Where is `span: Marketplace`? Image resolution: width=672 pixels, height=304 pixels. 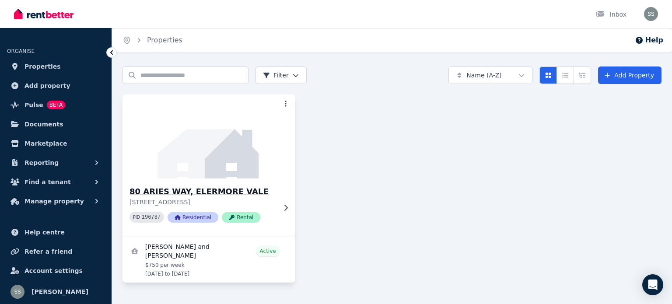 span: Marketplace is located at coordinates (45, 143).